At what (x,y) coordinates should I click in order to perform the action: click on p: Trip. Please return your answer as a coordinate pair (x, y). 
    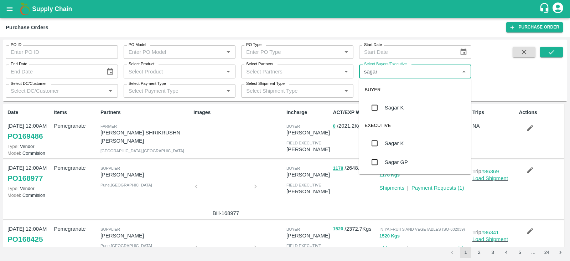
    Looking at the image, I should click on (494, 232).